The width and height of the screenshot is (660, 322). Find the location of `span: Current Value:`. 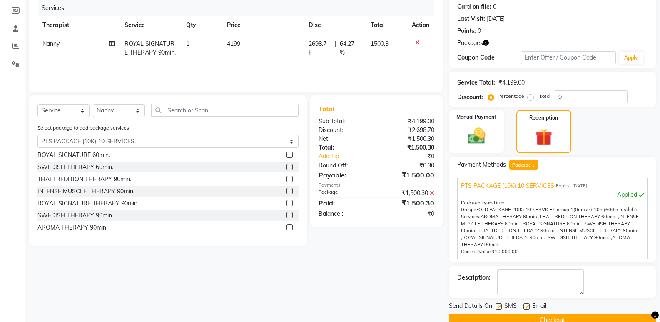

span: Current Value: is located at coordinates (476, 252).